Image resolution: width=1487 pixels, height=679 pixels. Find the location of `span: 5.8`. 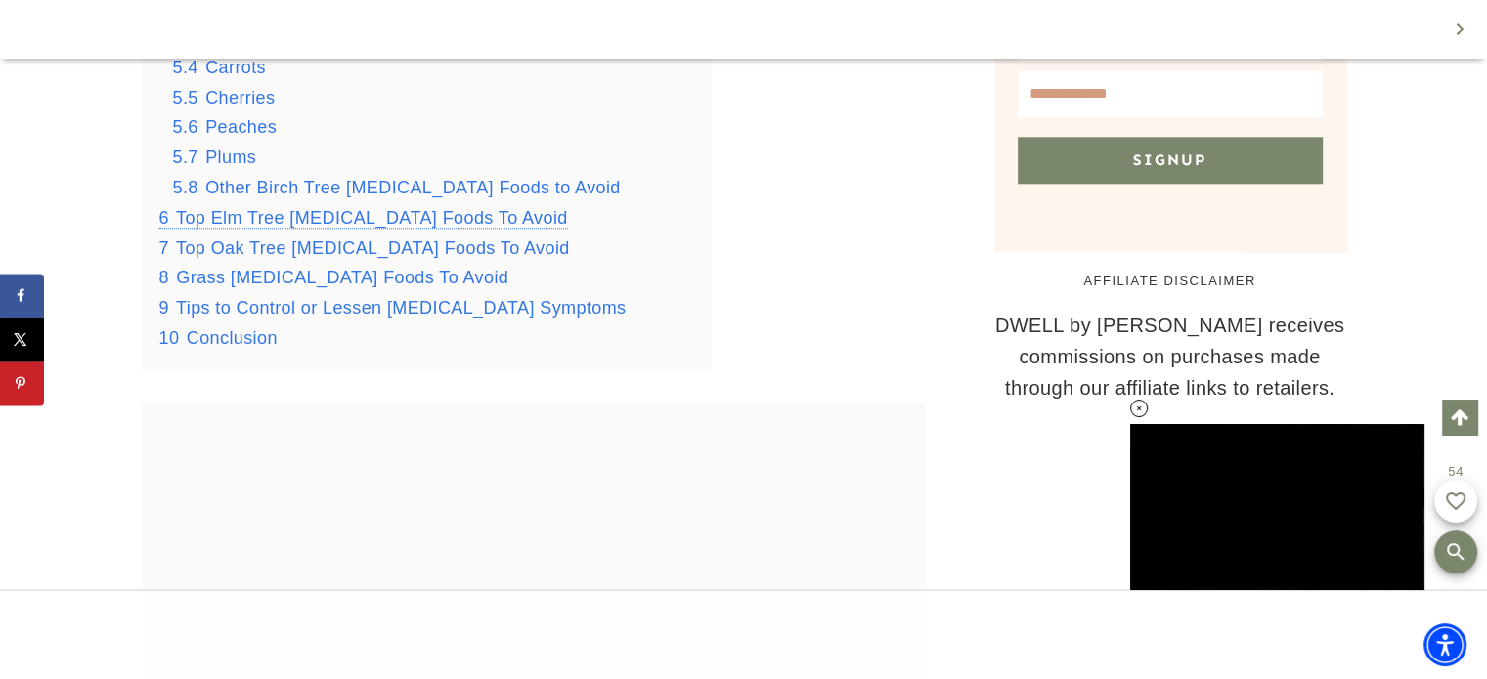

span: 5.8 is located at coordinates (186, 188).